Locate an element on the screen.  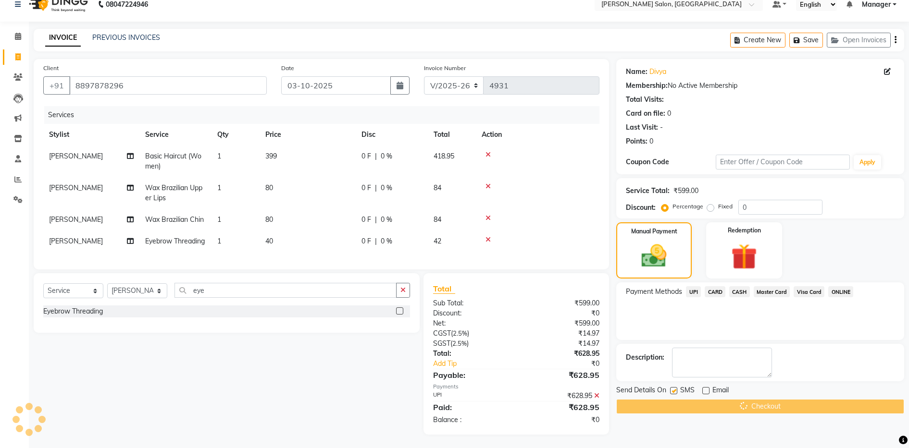
div: Eyebrow Threading is located at coordinates (73, 311).